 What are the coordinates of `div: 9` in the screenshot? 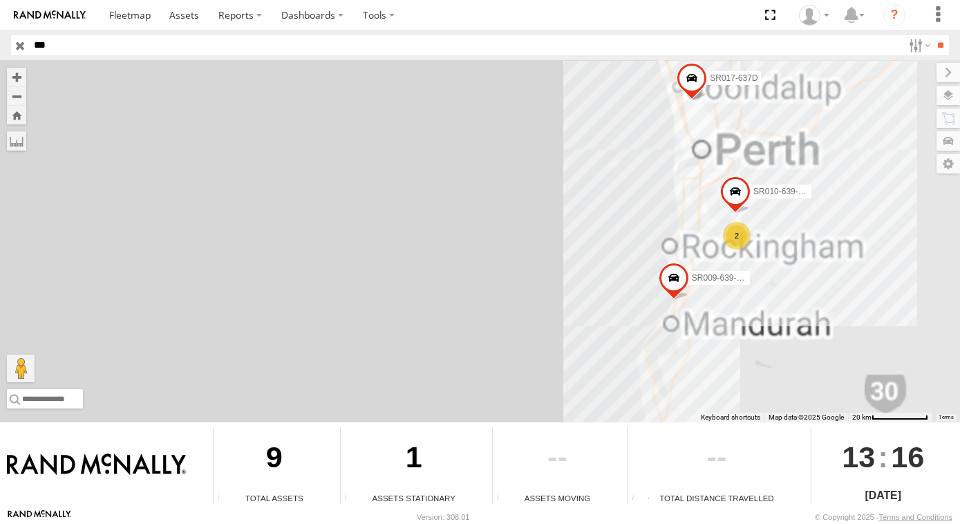 It's located at (274, 460).